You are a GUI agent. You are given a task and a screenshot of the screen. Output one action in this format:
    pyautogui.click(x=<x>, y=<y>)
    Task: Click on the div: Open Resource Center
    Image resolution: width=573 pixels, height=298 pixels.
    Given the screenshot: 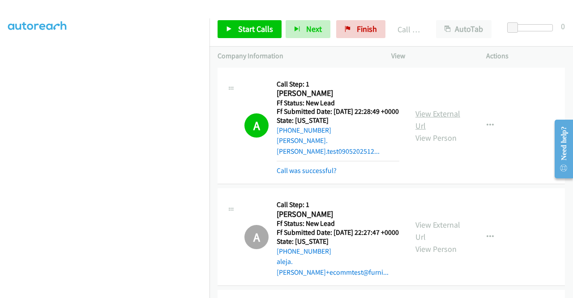 What is the action you would take?
    pyautogui.click(x=16, y=35)
    